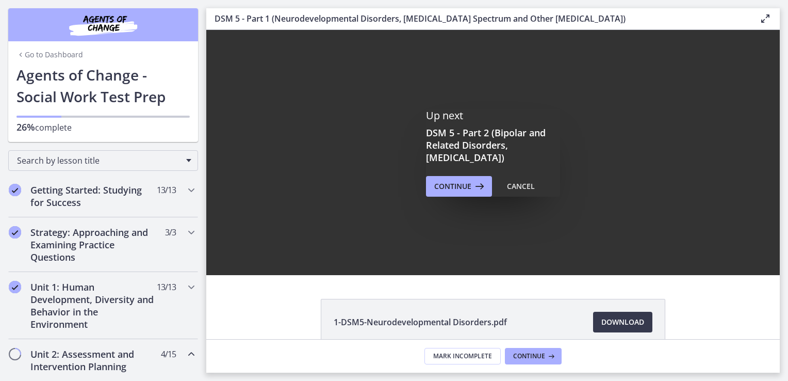  I want to click on span: 4 / 15, so click(168, 354).